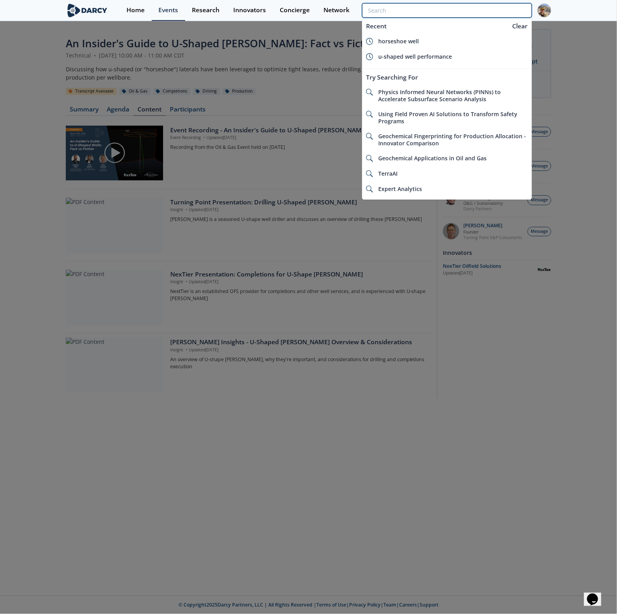  I want to click on div: Home, so click(136, 10).